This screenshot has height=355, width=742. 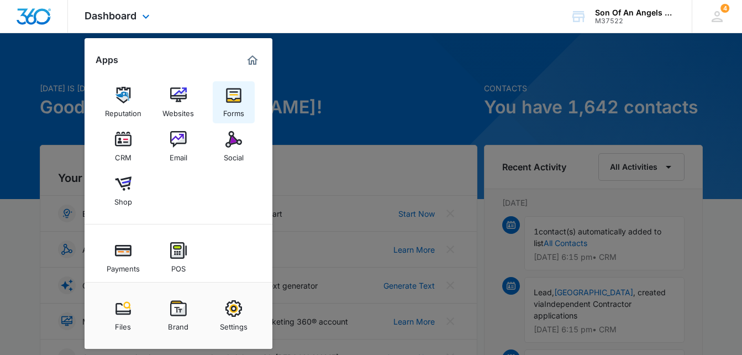 What do you see at coordinates (234, 146) in the screenshot?
I see `a: Social` at bounding box center [234, 146].